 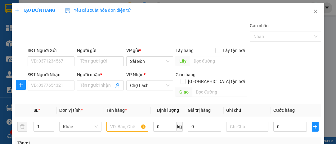 I want to click on span: Gửi:, so click(x=10, y=9).